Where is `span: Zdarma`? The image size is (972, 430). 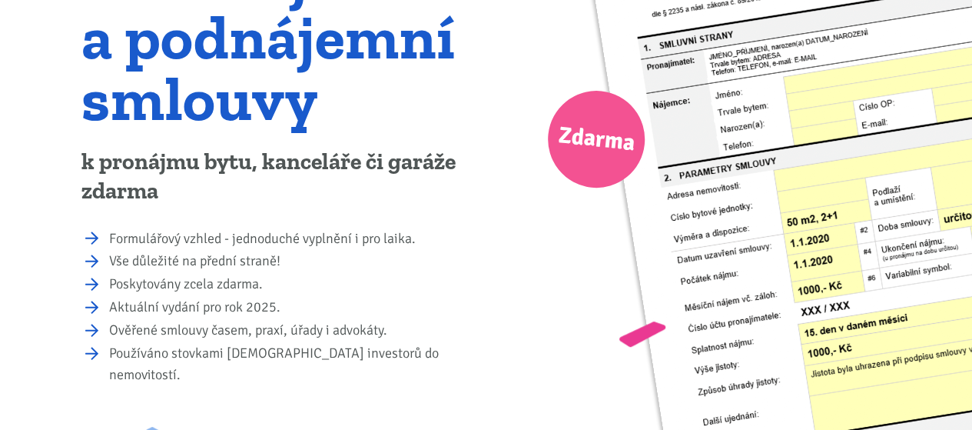 span: Zdarma is located at coordinates (596, 139).